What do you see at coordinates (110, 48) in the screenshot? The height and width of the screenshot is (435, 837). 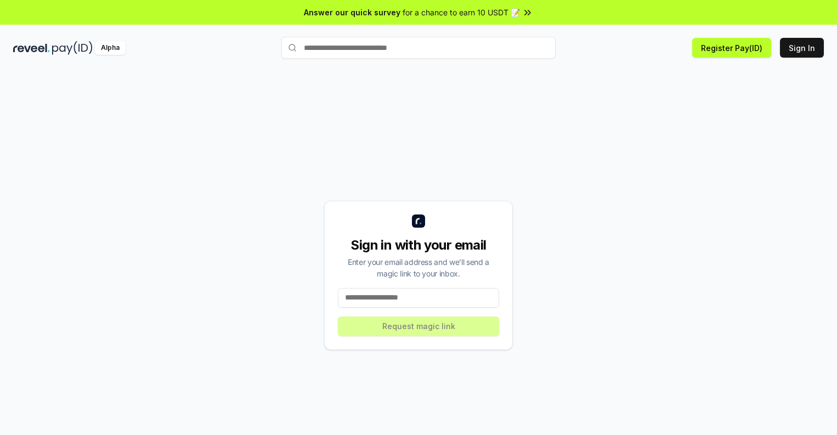 I see `div: Alpha` at bounding box center [110, 48].